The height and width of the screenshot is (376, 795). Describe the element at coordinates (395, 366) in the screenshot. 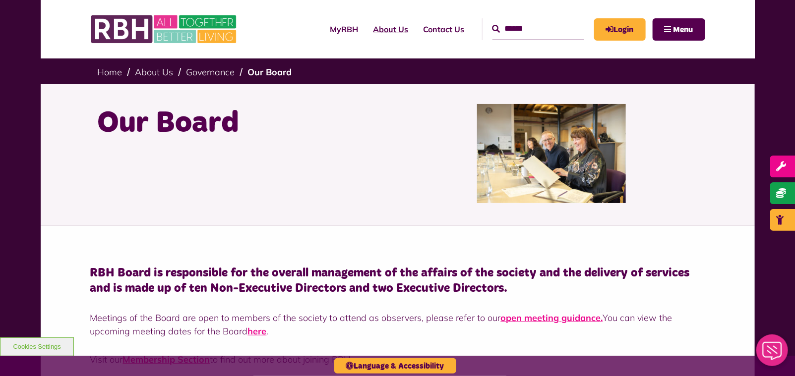

I see `button: Language & Accessibility` at that location.